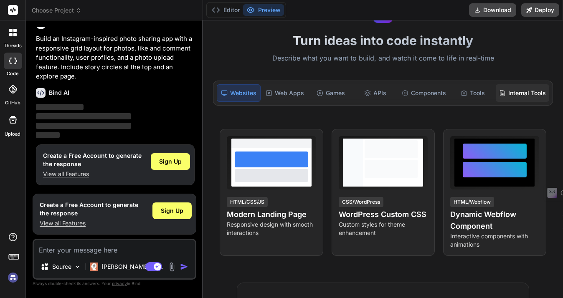 The width and height of the screenshot is (563, 298). I want to click on label: code, so click(13, 73).